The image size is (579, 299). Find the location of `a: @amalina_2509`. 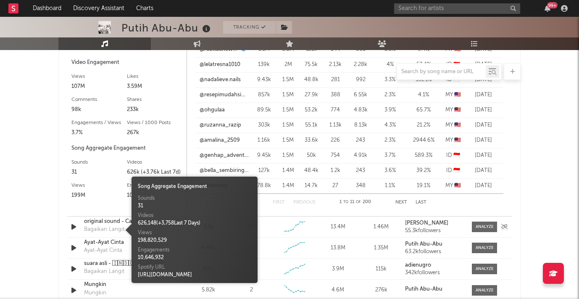

a: @amalina_2509 is located at coordinates (220, 140).